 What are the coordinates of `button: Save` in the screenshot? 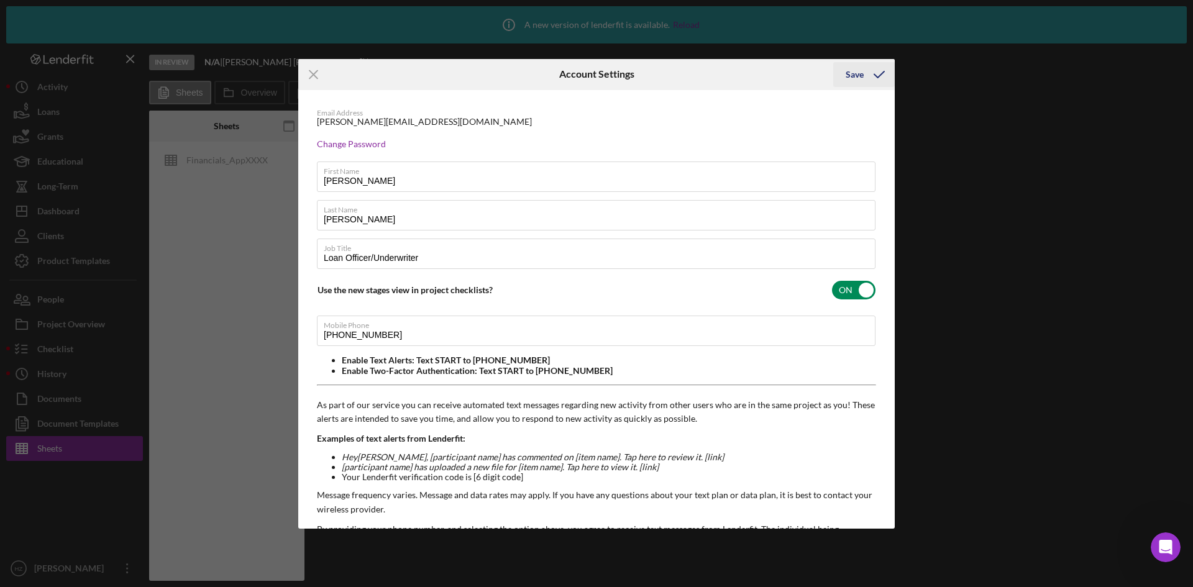 It's located at (864, 75).